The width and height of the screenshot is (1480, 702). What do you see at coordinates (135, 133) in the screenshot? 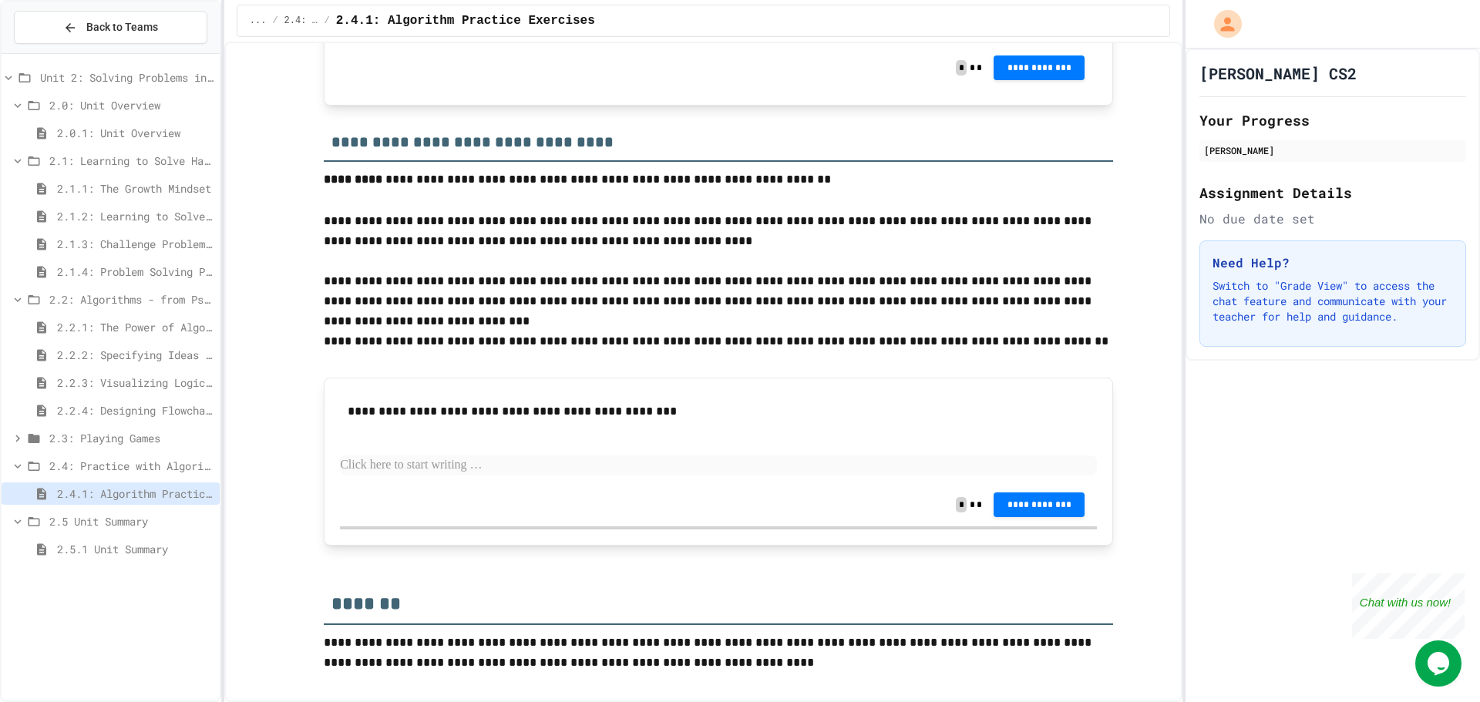
I see `span: 2.0.1: Unit Overview` at bounding box center [135, 133].